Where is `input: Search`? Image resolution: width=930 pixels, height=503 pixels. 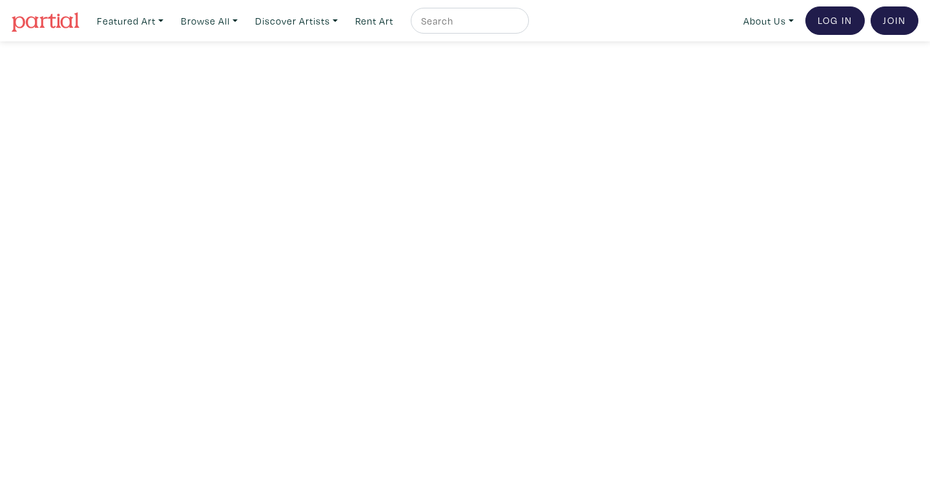 input: Search is located at coordinates (468, 21).